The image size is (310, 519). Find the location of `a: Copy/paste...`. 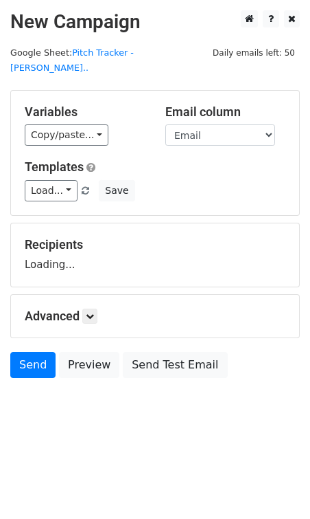

a: Copy/paste... is located at coordinates (67, 135).